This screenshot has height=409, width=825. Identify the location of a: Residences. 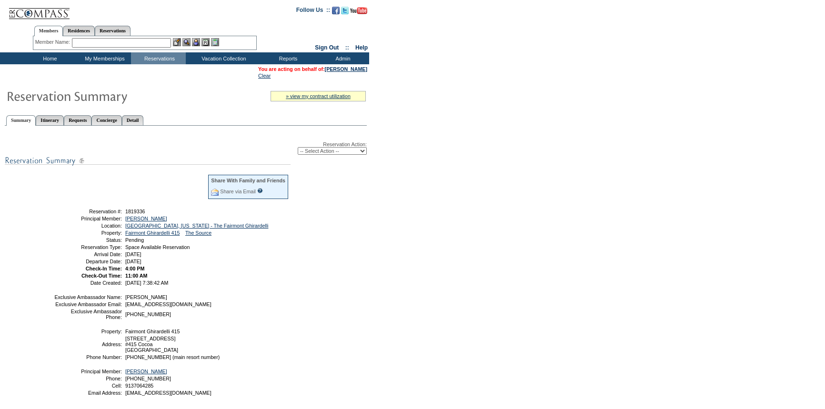
(79, 30).